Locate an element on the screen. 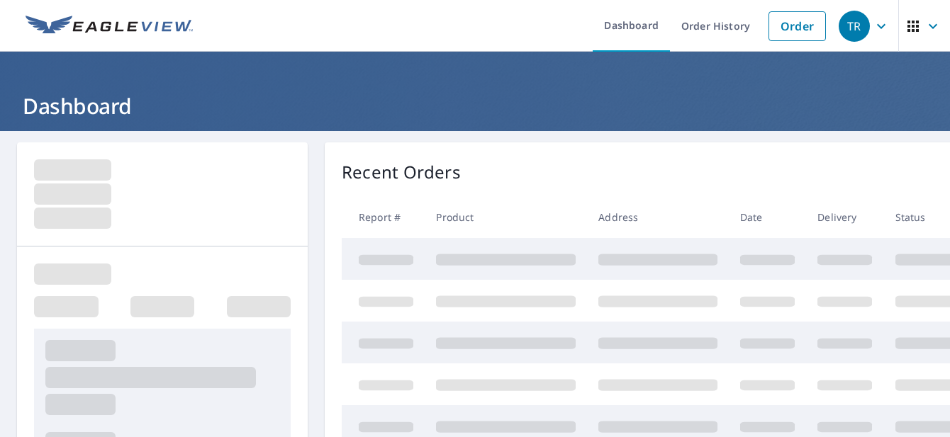 This screenshot has width=950, height=437. th: Product is located at coordinates (505, 217).